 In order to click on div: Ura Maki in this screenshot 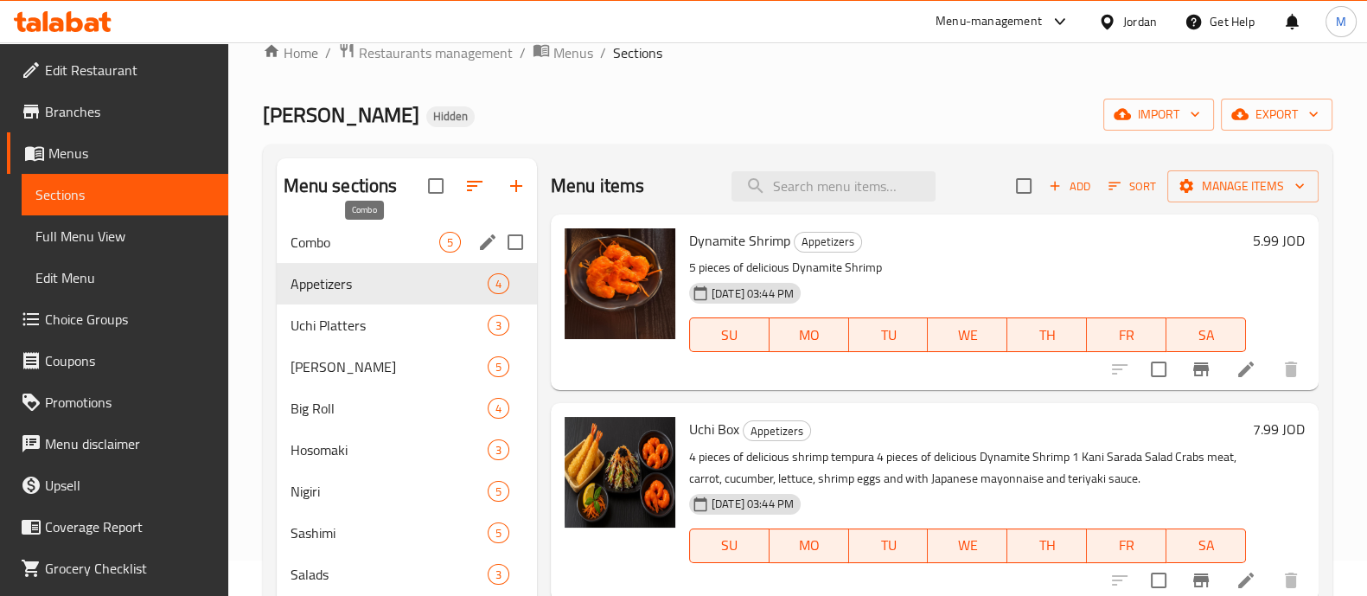, I will do `click(389, 367)`.